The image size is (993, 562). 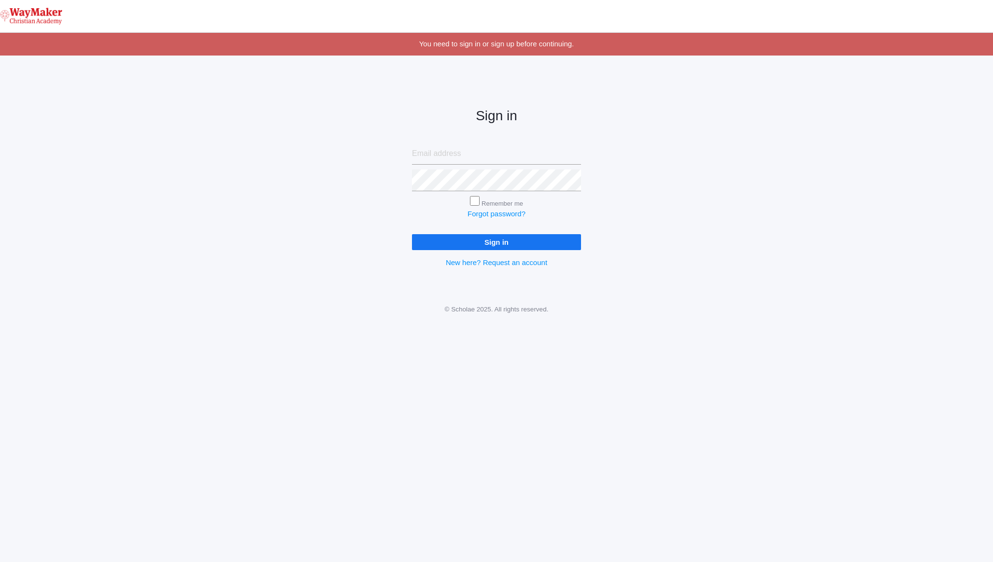 I want to click on a: New here? Request an account, so click(x=497, y=262).